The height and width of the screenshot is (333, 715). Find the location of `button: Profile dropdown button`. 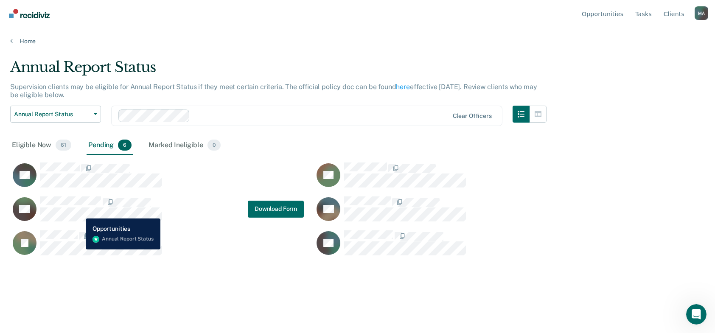

button: Profile dropdown button is located at coordinates (701, 13).